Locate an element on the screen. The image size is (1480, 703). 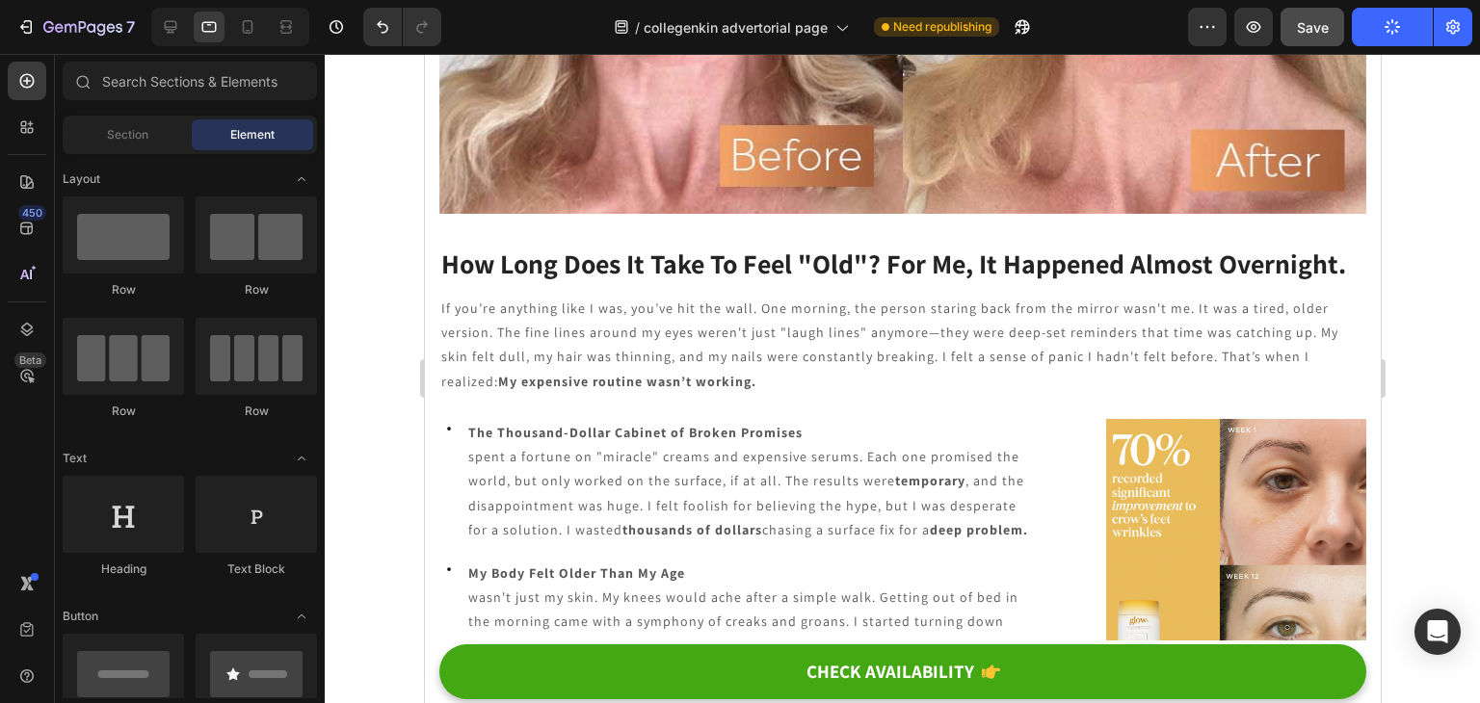
div: Beta is located at coordinates (30, 360).